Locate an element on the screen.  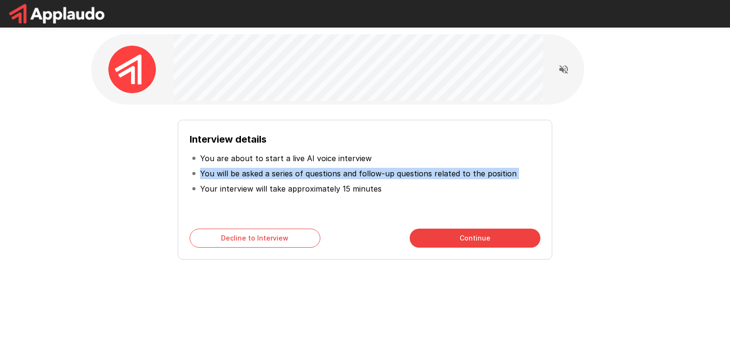
b: Interview details is located at coordinates (228, 139).